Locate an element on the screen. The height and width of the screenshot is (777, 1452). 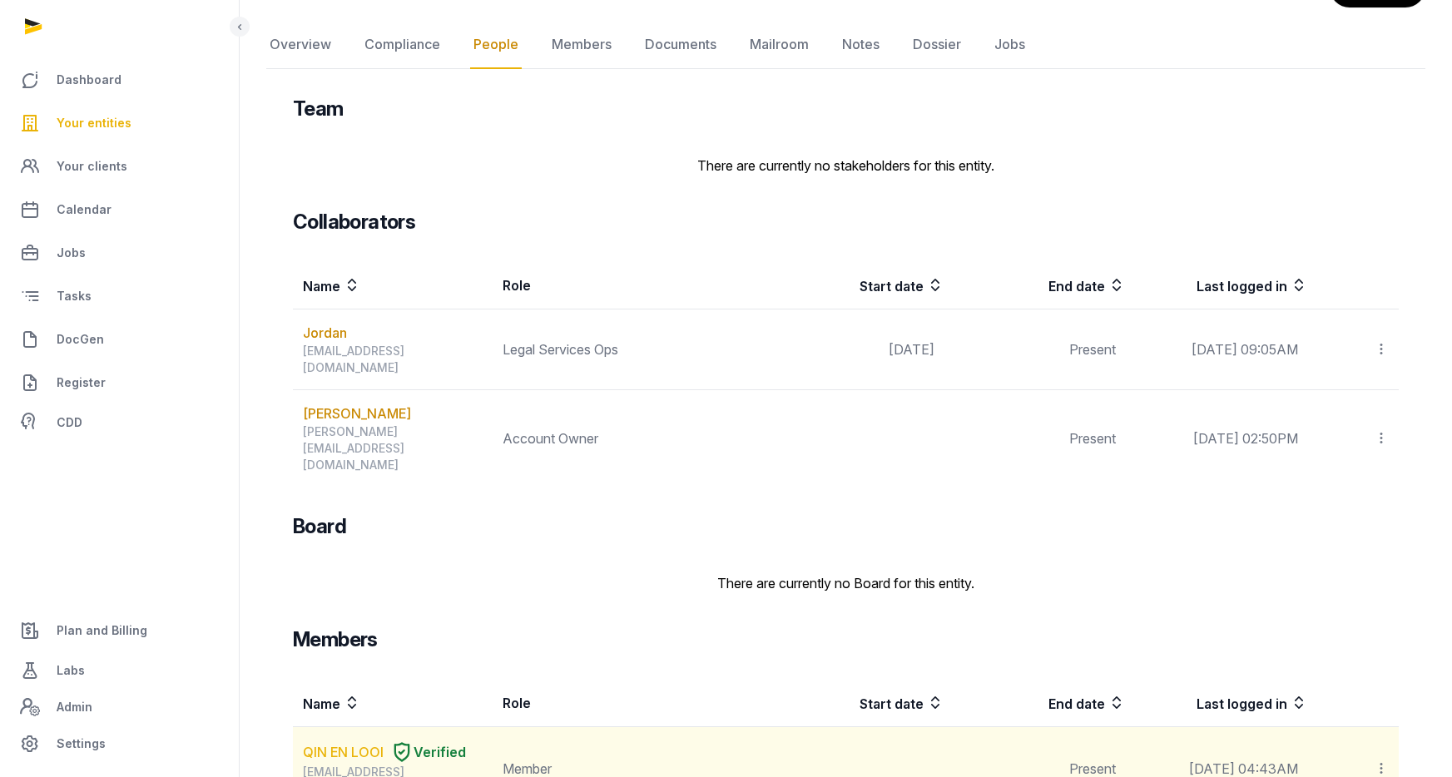
span: Your clients is located at coordinates (92, 166).